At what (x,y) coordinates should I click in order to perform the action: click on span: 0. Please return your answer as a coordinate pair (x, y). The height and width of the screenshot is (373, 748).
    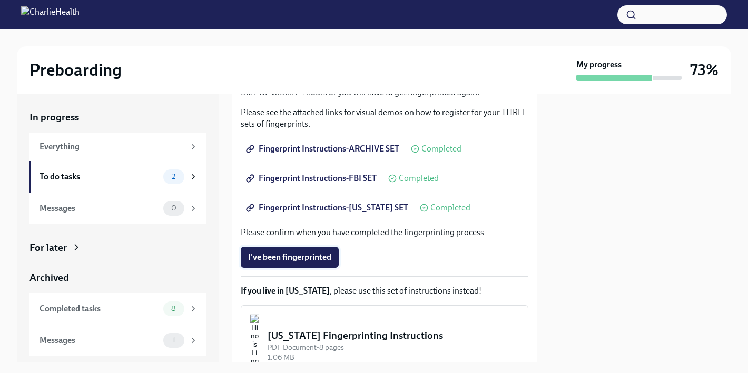
    Looking at the image, I should click on (174, 208).